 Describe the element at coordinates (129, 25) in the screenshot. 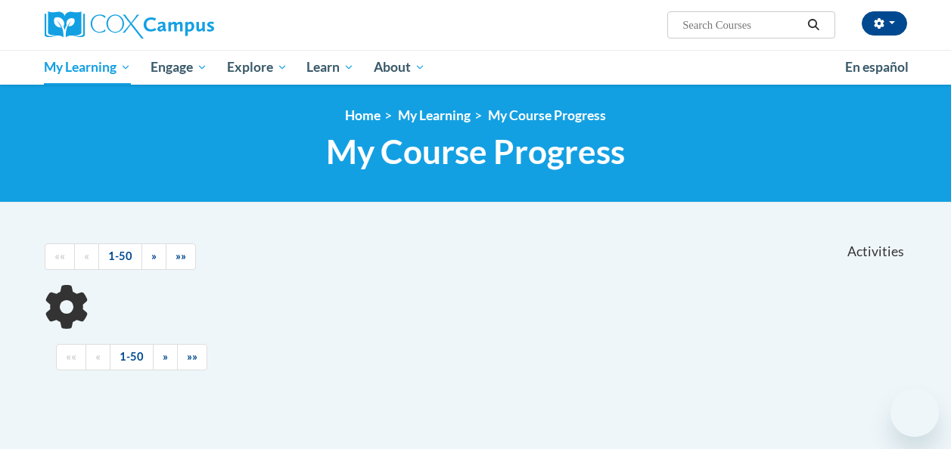

I see `img: Cox Campus` at that location.